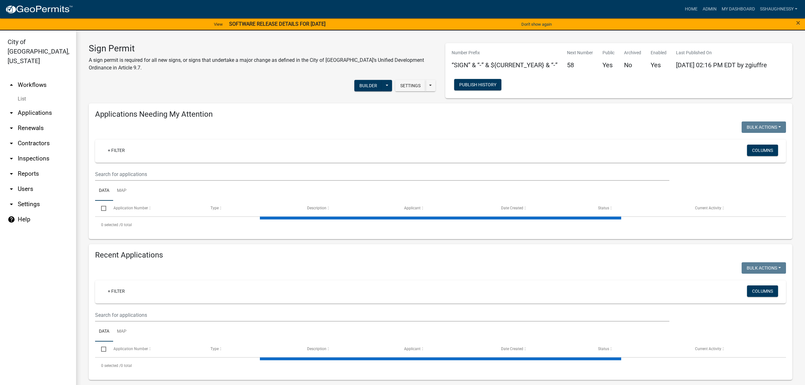 This screenshot has height=385, width=805. What do you see at coordinates (262, 49) in the screenshot?
I see `h3: Sign Permit` at bounding box center [262, 49].